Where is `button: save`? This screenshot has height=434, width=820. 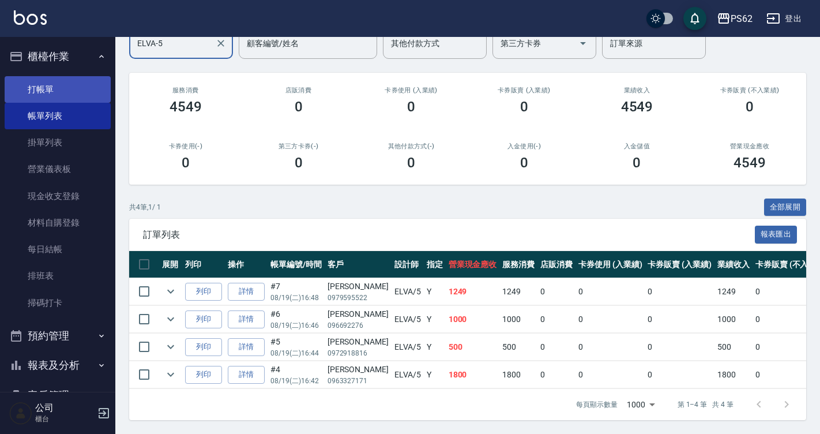 button: save is located at coordinates (695, 18).